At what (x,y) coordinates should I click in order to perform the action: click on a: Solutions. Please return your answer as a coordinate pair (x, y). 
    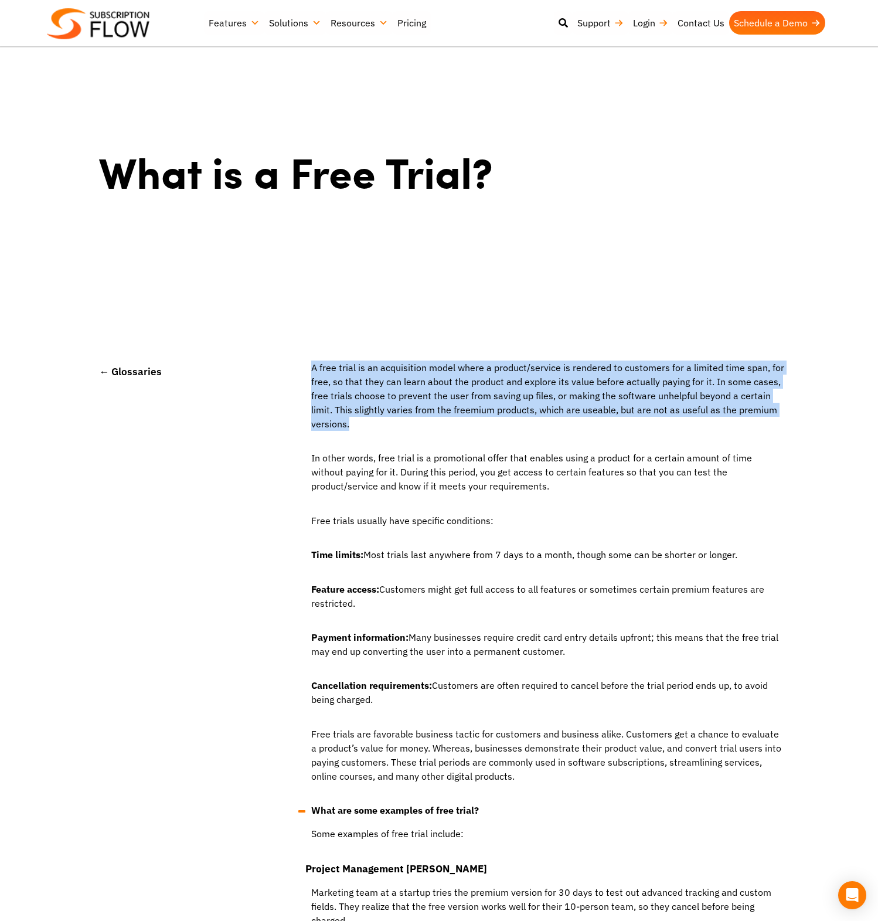
    Looking at the image, I should click on (295, 23).